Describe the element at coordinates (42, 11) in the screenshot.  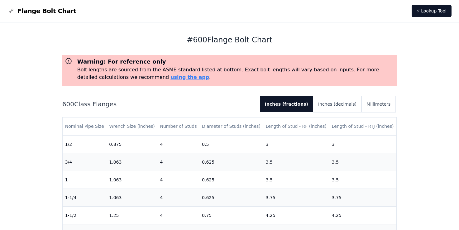
I see `a: Flange Bolt Chart LogoFlange Bolt Chart` at that location.